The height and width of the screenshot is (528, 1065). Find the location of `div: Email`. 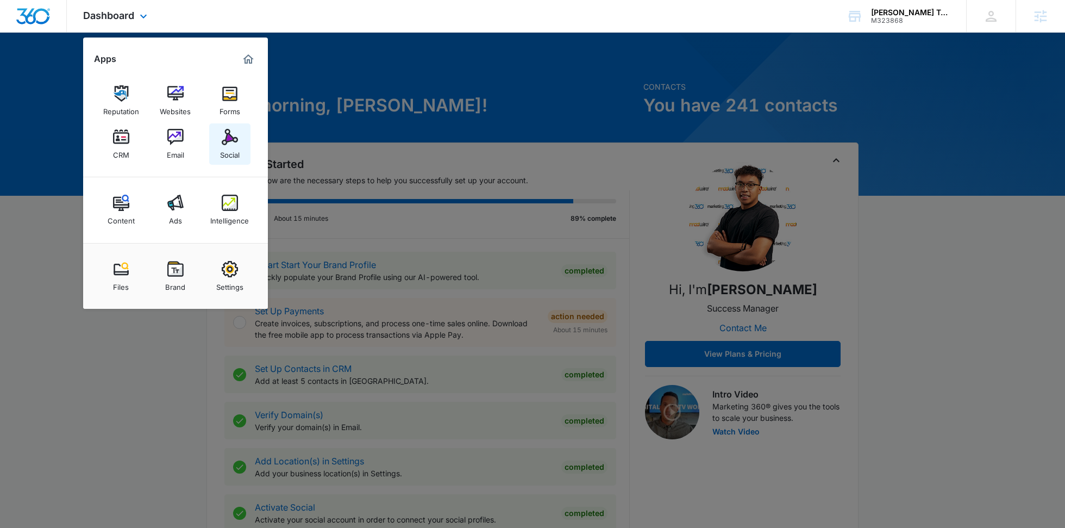

div: Email is located at coordinates (176, 152).